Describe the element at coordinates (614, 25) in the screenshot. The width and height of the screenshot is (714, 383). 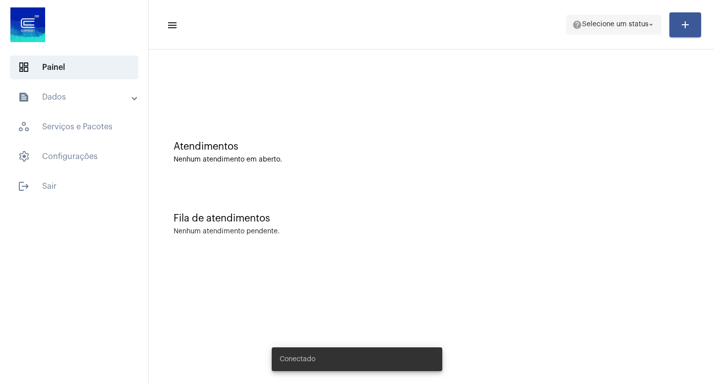
I see `button: Selecione um status` at that location.